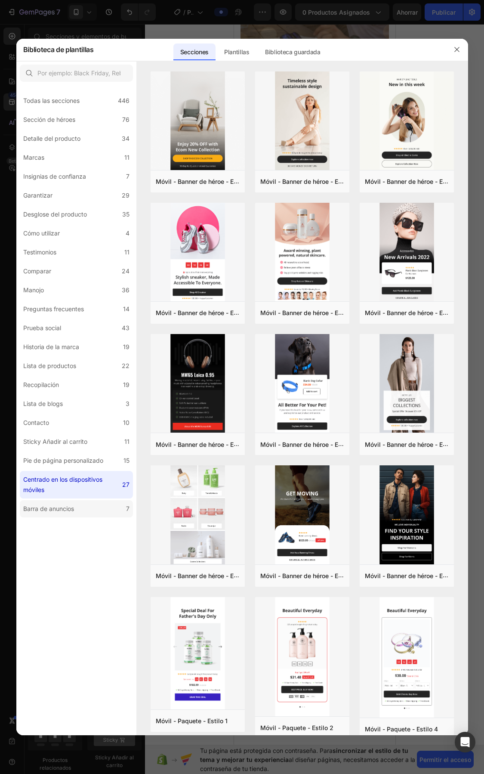 Image resolution: width=484 pixels, height=774 pixels. I want to click on img: gempages_579783376685236757-20602d71-4476-4345-ade2-945b9391a1b7.svg, so click(81, 483).